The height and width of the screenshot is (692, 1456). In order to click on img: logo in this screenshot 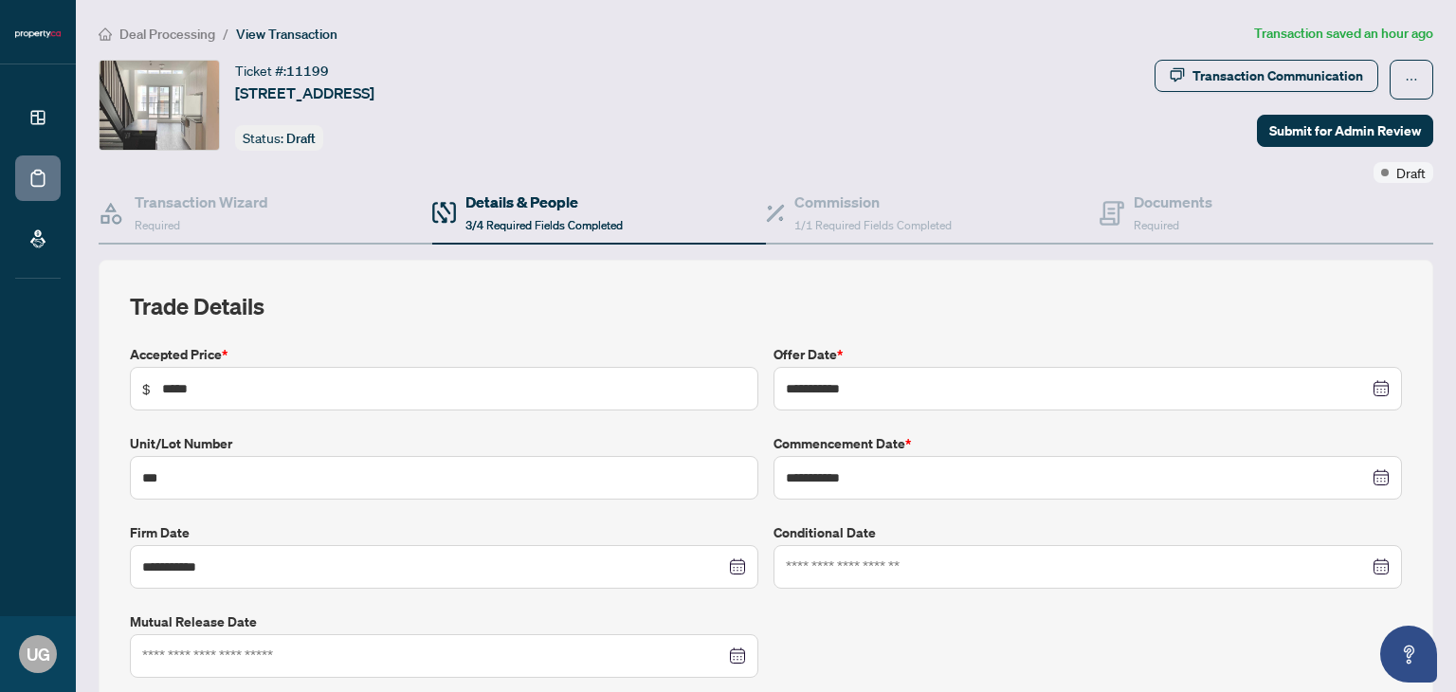, I will do `click(38, 34)`.